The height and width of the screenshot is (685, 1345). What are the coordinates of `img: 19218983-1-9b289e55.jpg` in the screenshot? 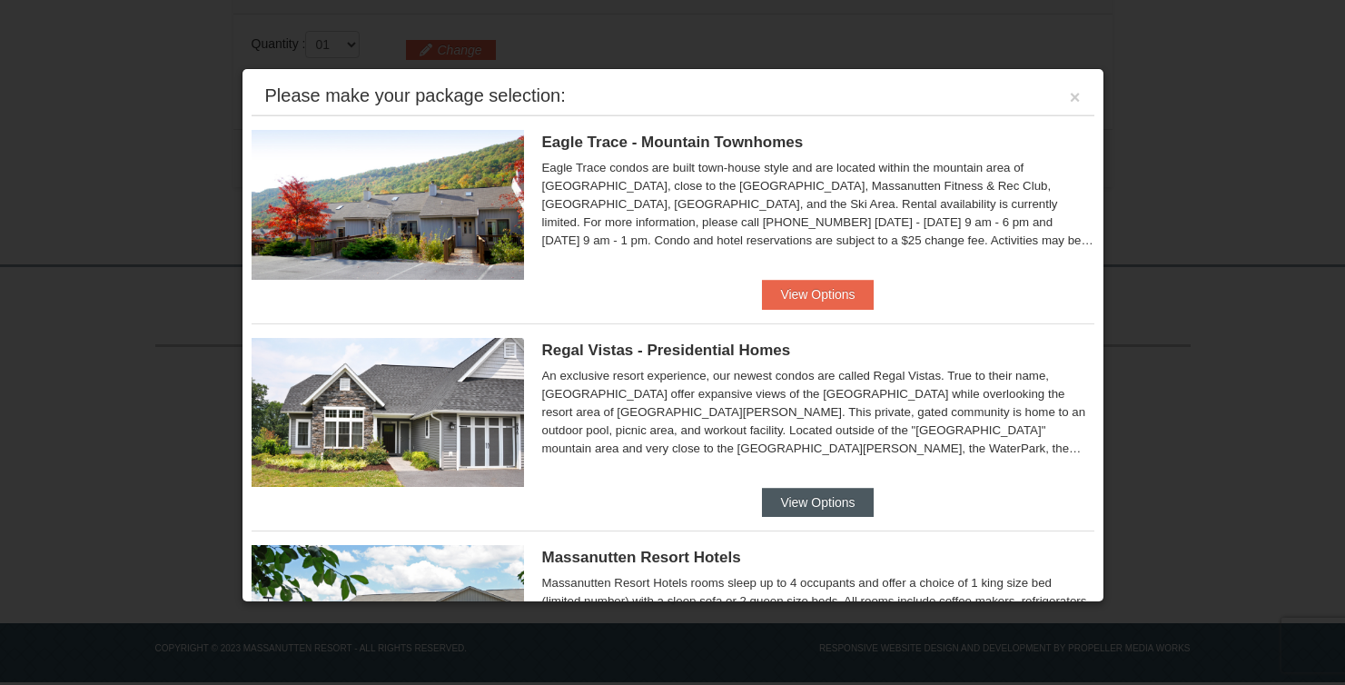 It's located at (388, 204).